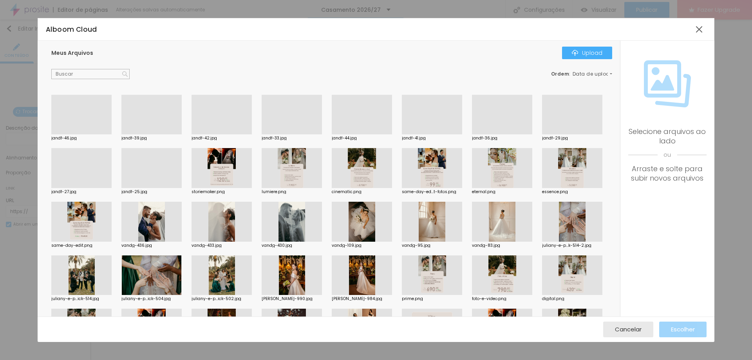  Describe the element at coordinates (82, 192) in the screenshot. I see `div: jandf-27.jpg` at that location.